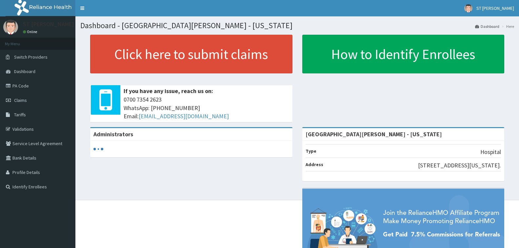 The height and width of the screenshot is (248, 519). What do you see at coordinates (31, 32) in the screenshot?
I see `a: Online` at bounding box center [31, 32].